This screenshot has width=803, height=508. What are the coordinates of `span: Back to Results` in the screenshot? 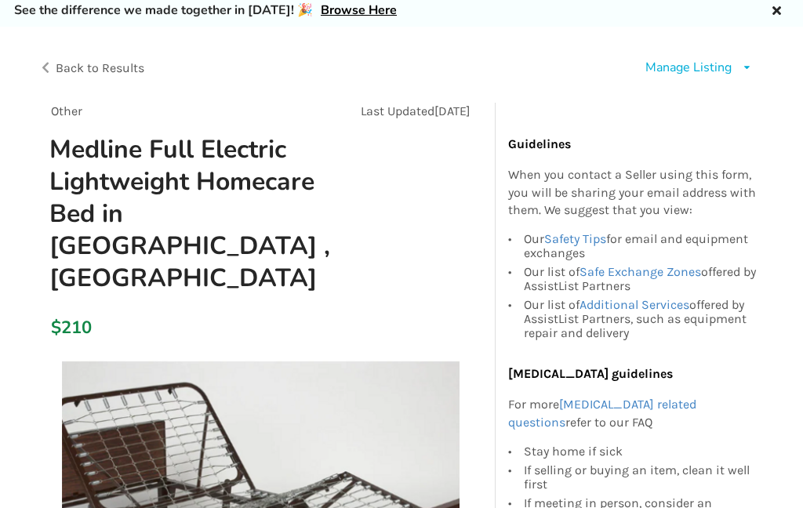 It's located at (100, 67).